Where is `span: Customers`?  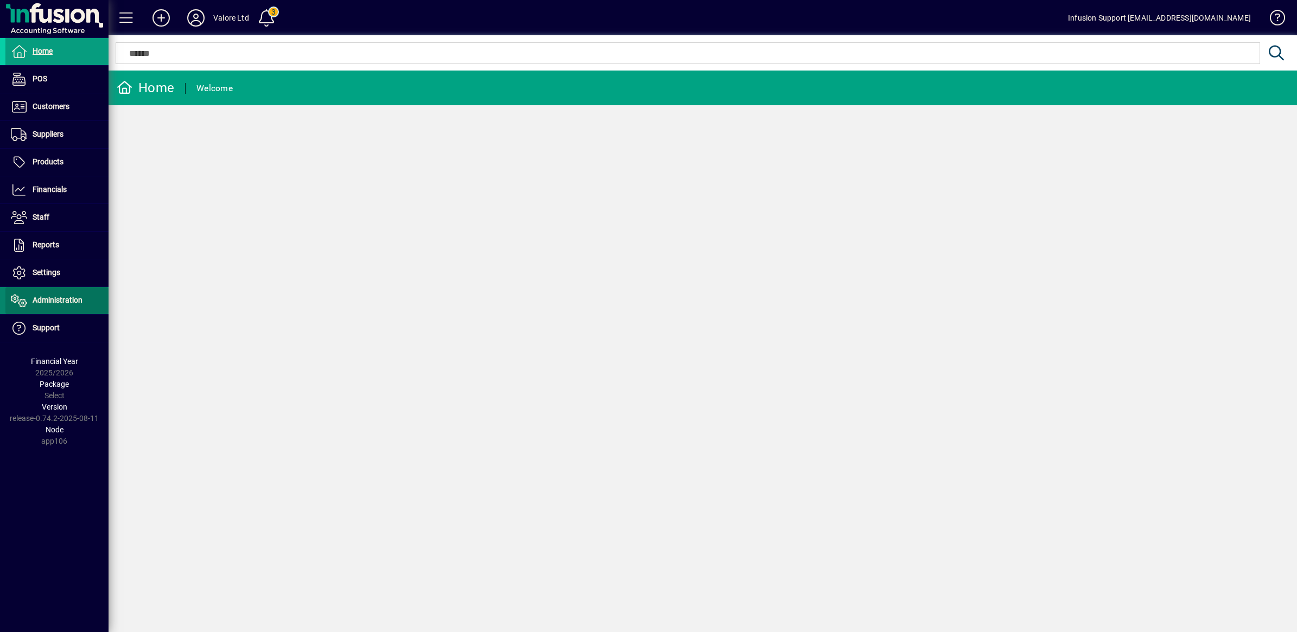 span: Customers is located at coordinates (51, 106).